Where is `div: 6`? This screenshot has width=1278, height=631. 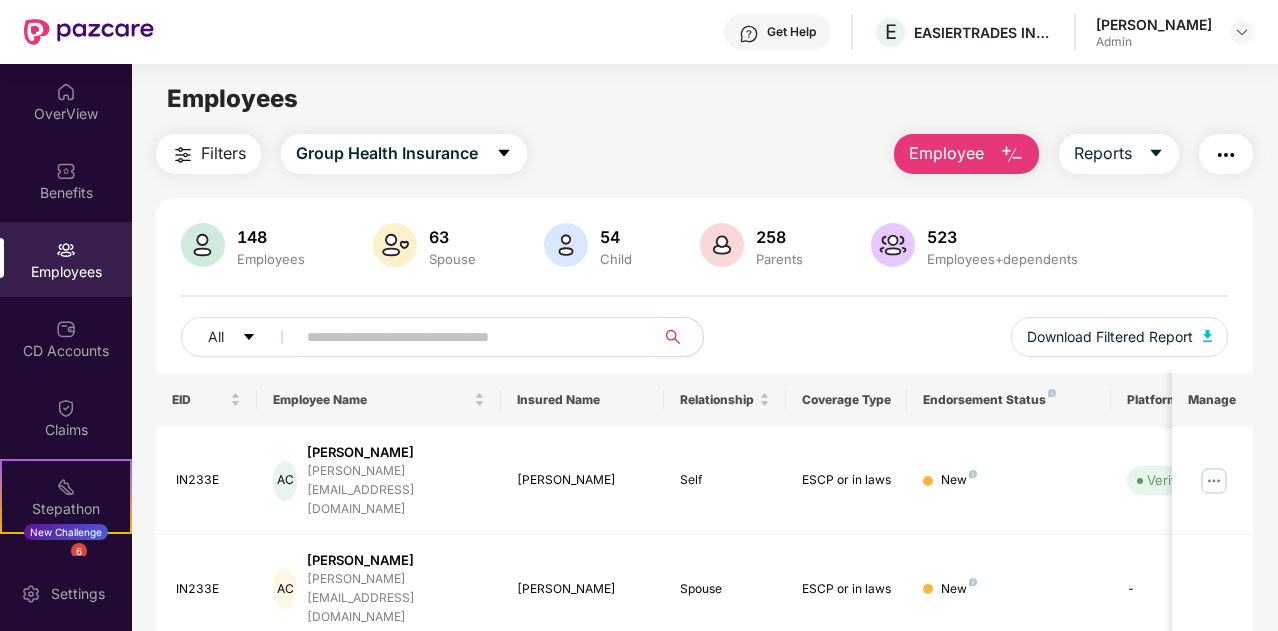
div: 6 is located at coordinates (79, 551).